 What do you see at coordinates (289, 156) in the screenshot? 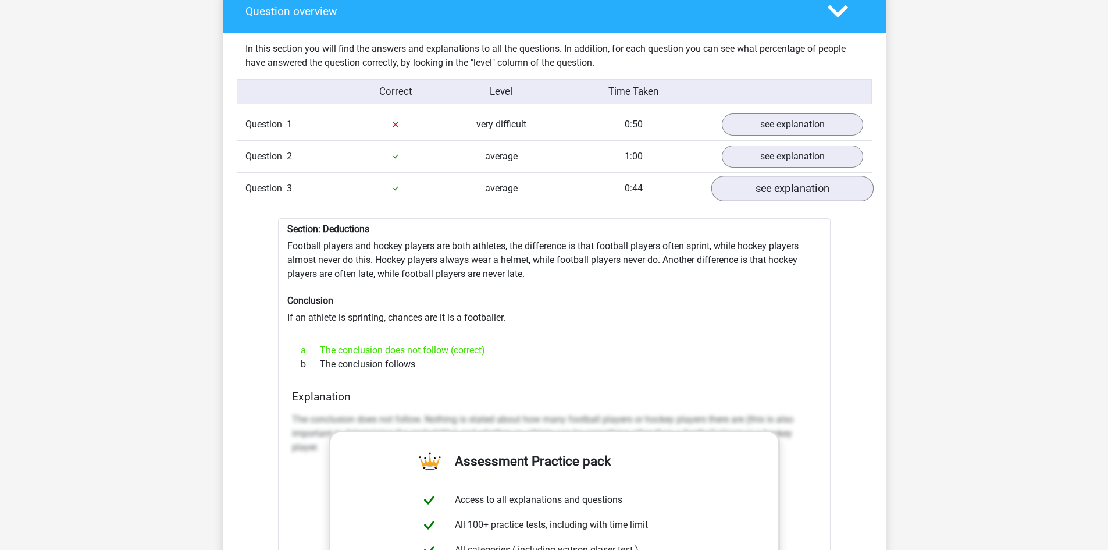
I see `span: 2` at bounding box center [289, 156].